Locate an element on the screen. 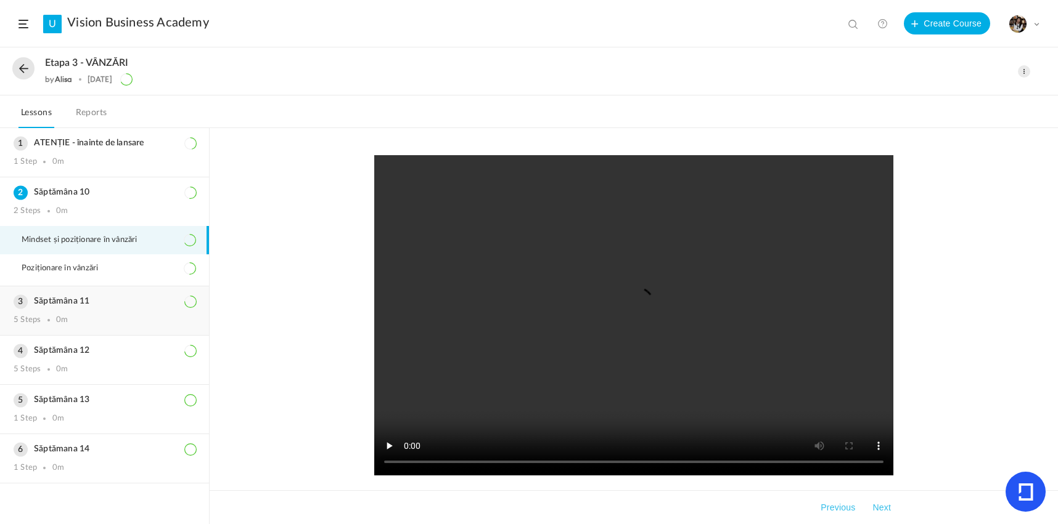 The image size is (1058, 524). a: Vision Business Academy is located at coordinates (138, 23).